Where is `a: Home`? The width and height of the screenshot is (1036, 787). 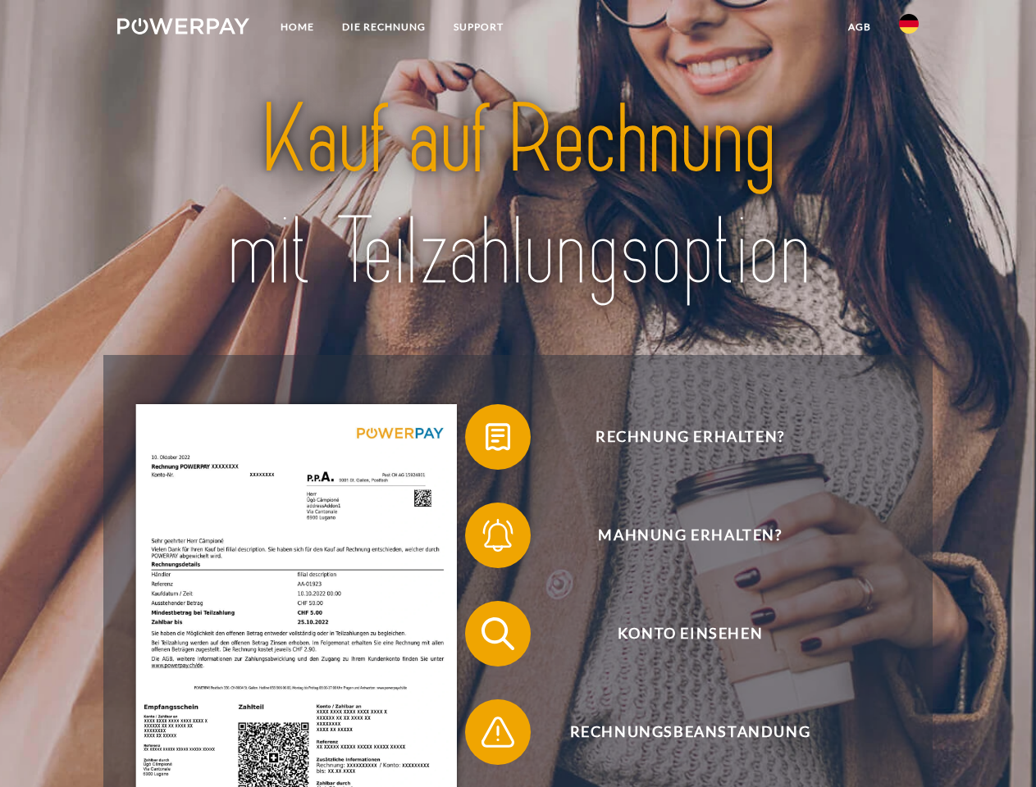
a: Home is located at coordinates (297, 27).